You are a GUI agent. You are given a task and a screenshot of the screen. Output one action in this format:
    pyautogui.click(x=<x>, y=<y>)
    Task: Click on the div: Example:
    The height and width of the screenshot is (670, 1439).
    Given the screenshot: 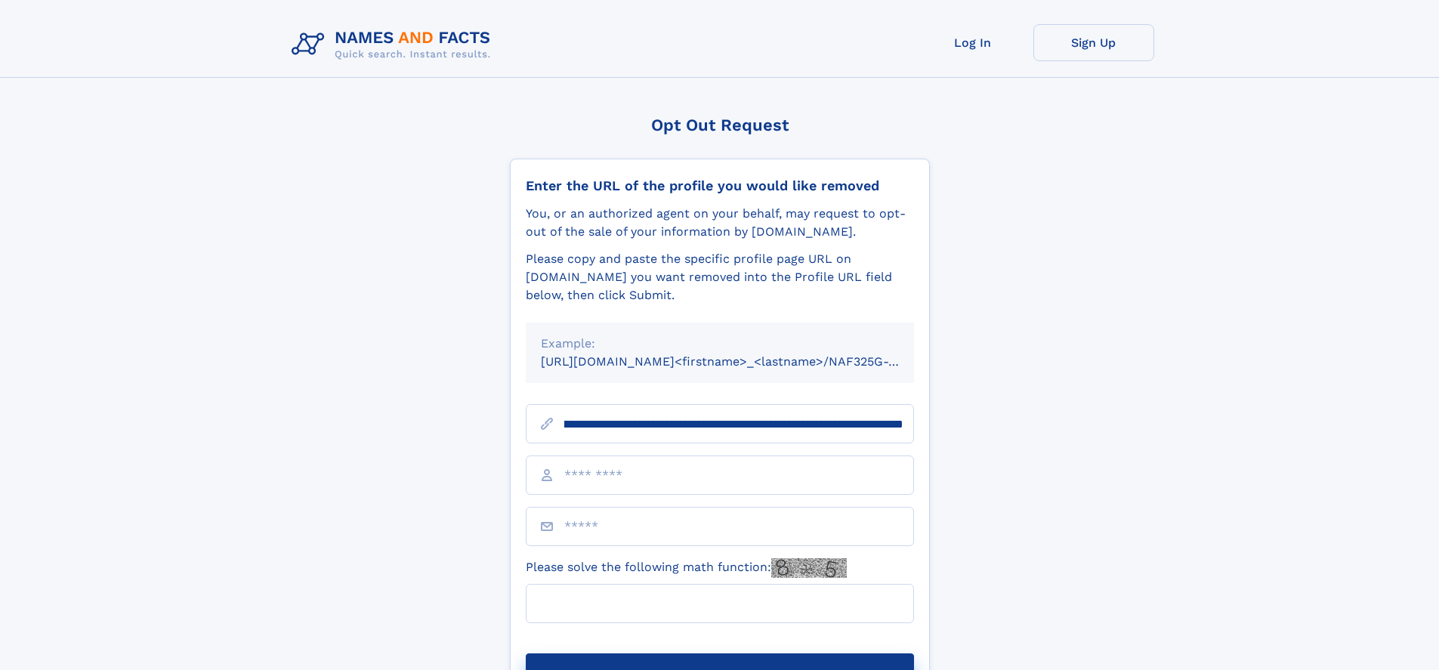 What is the action you would take?
    pyautogui.click(x=720, y=344)
    